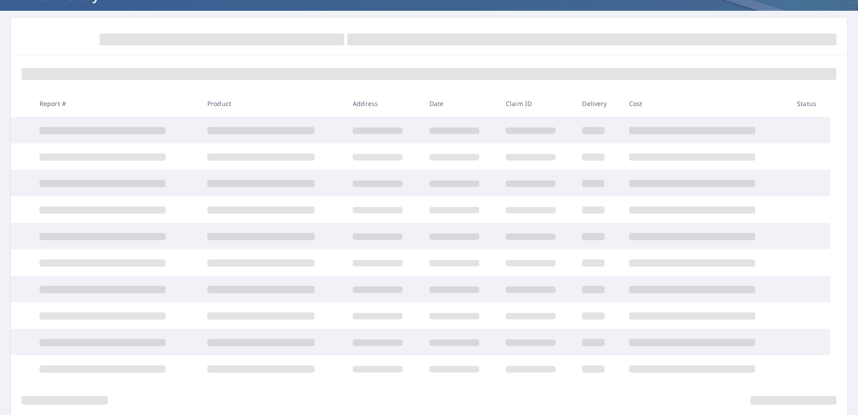 The height and width of the screenshot is (415, 858). What do you see at coordinates (706, 103) in the screenshot?
I see `th: Cost` at bounding box center [706, 103].